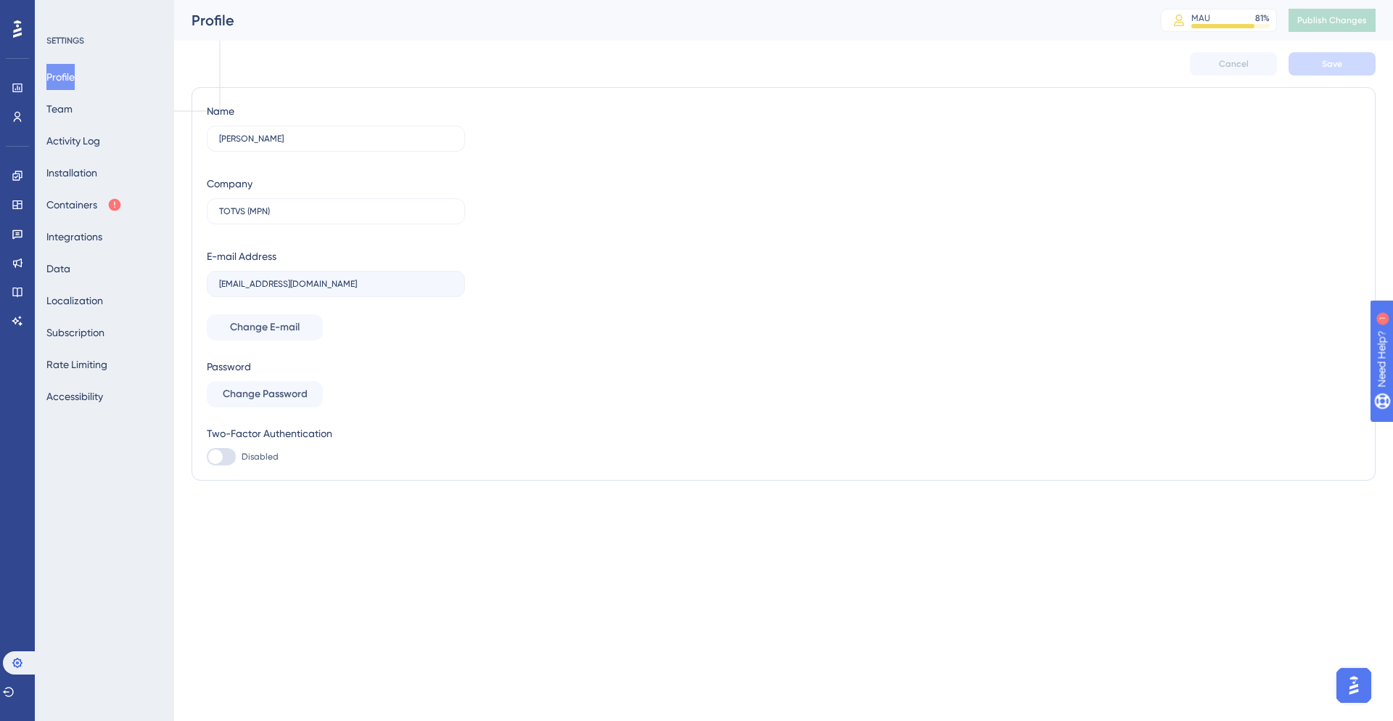  I want to click on button: Data, so click(58, 269).